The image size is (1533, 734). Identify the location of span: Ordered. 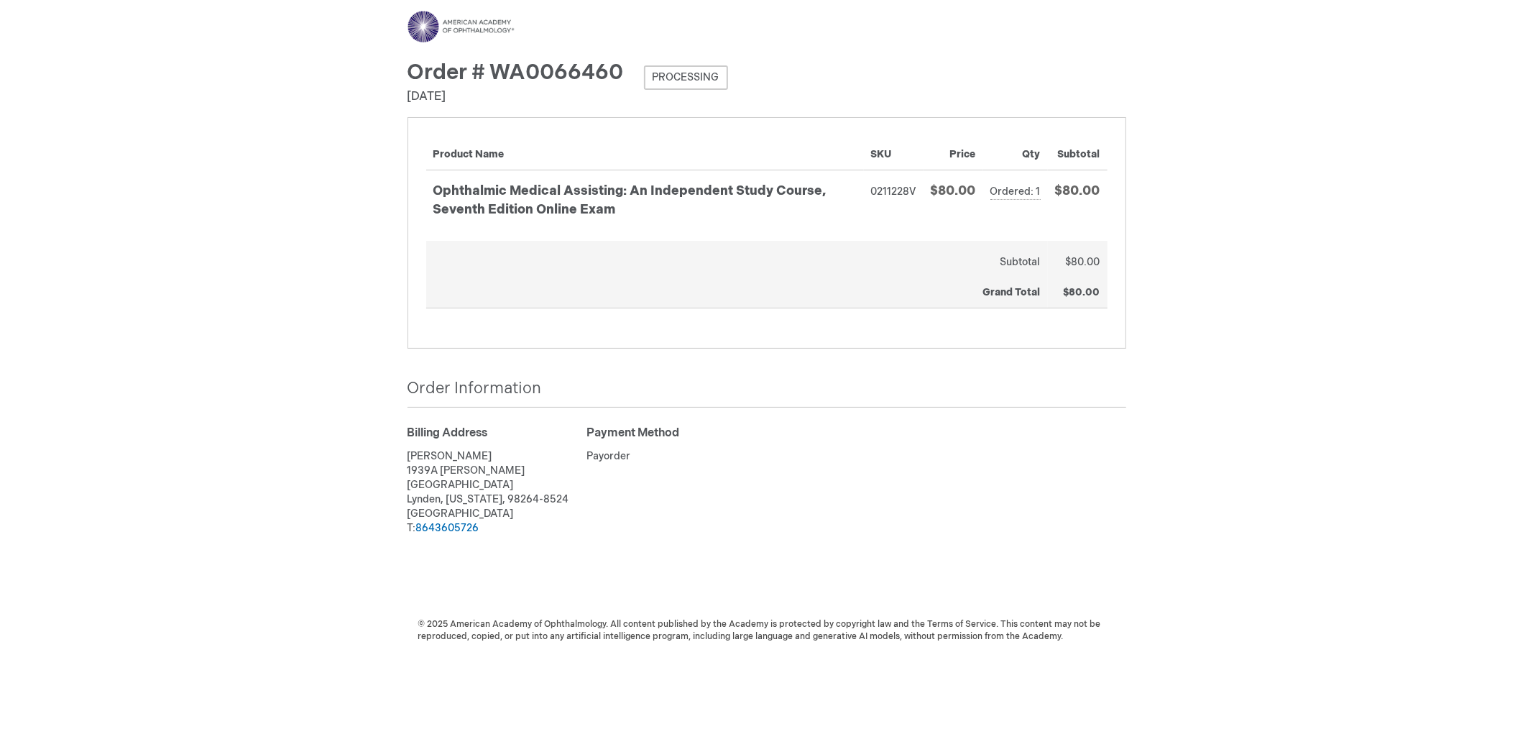
(1013, 191).